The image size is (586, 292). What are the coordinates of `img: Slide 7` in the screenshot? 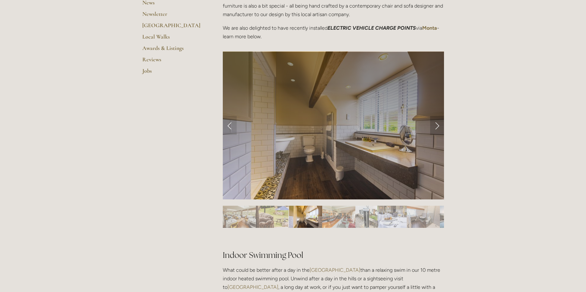 It's located at (424, 217).